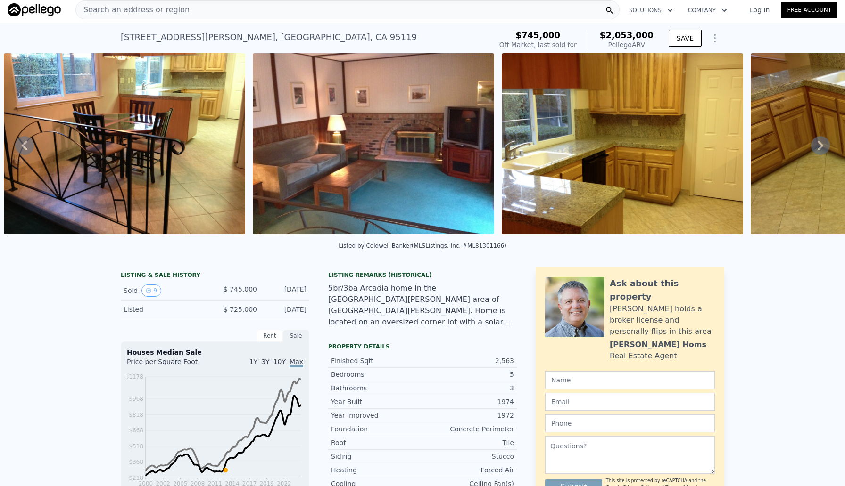  I want to click on span: 10Y, so click(280, 362).